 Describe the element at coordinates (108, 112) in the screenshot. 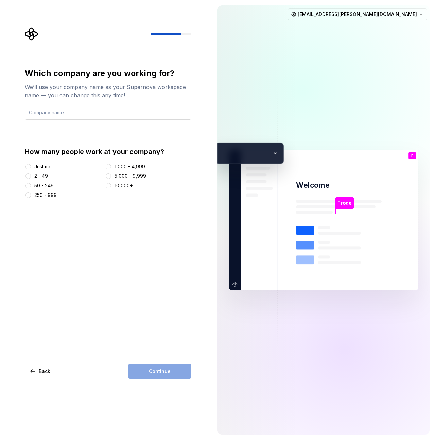

I see `input: Company name` at that location.